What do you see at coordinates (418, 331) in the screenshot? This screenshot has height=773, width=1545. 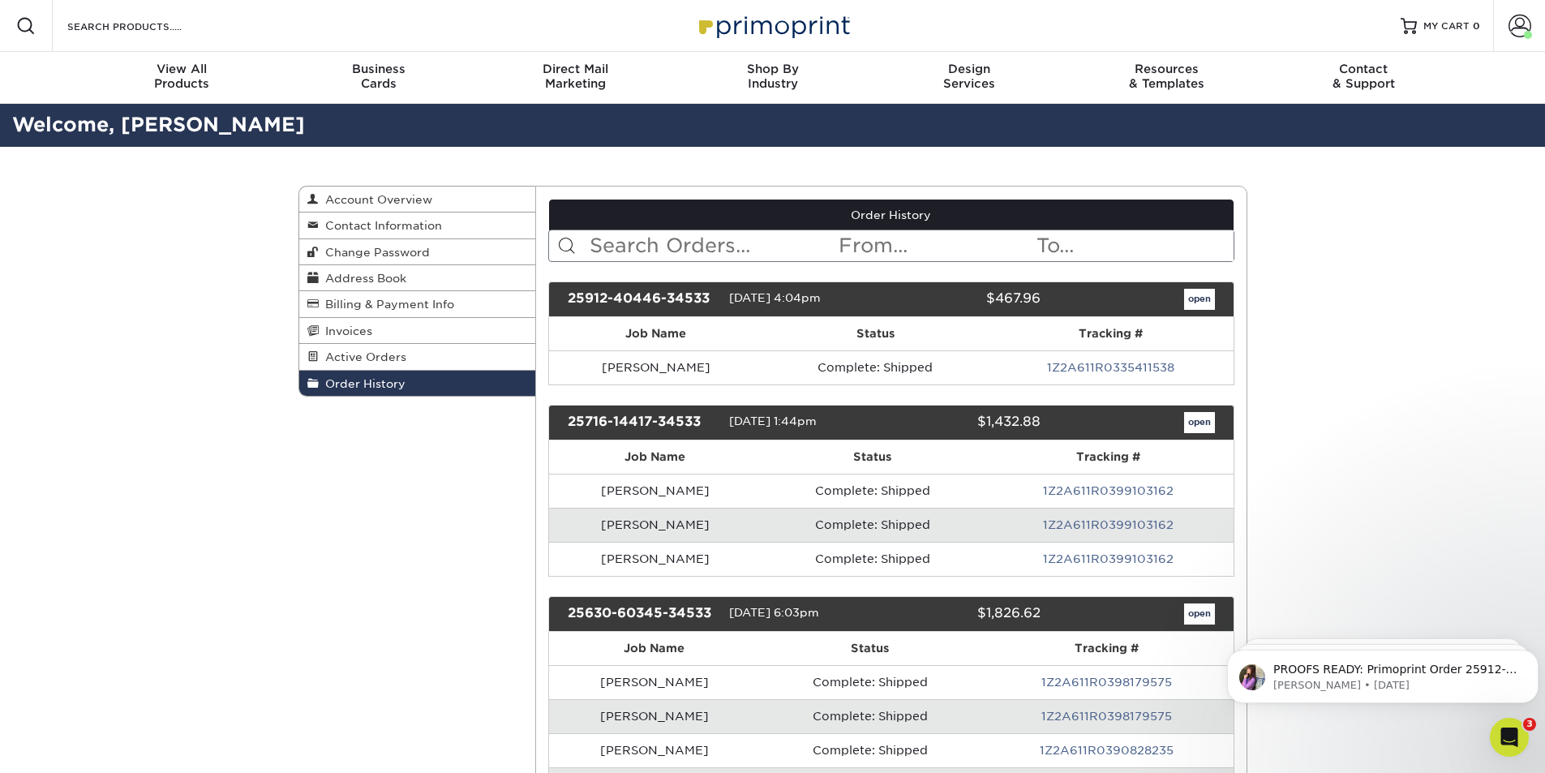 I see `a: Invoices` at bounding box center [418, 331].